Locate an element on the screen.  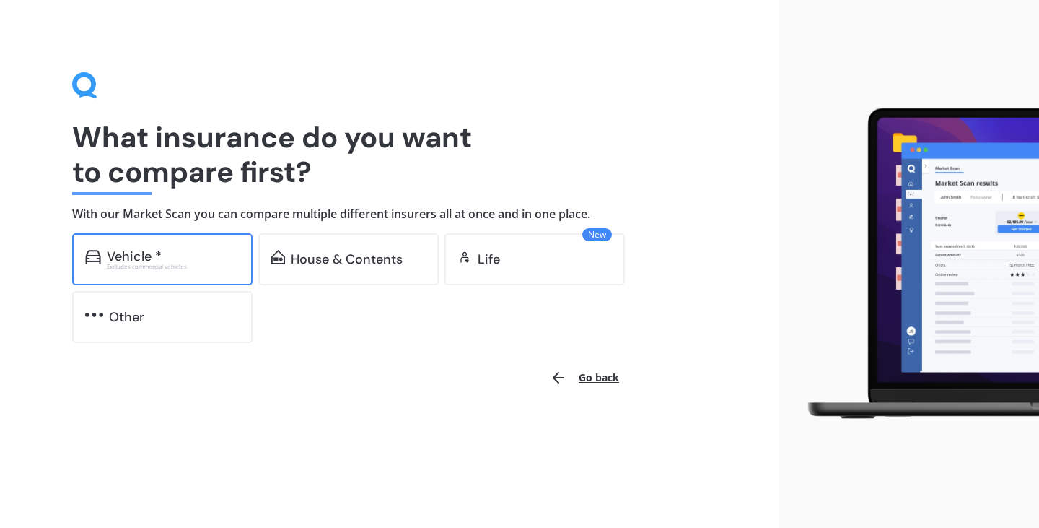
img: other.81dba5aafe580aa69f38.svg is located at coordinates (94, 315).